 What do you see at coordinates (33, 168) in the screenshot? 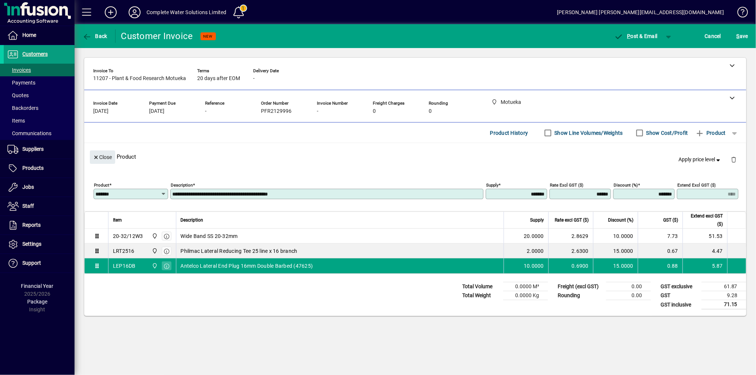
I see `span: Products` at bounding box center [33, 168].